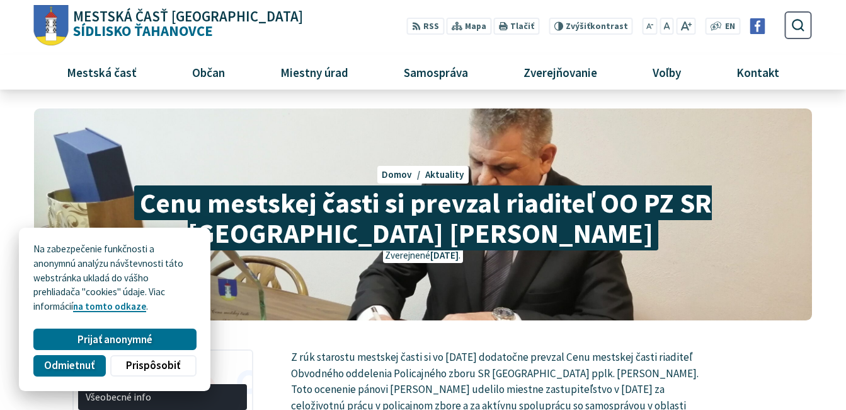 This screenshot has width=846, height=410. What do you see at coordinates (667, 72) in the screenshot?
I see `span: Voľby` at bounding box center [667, 72].